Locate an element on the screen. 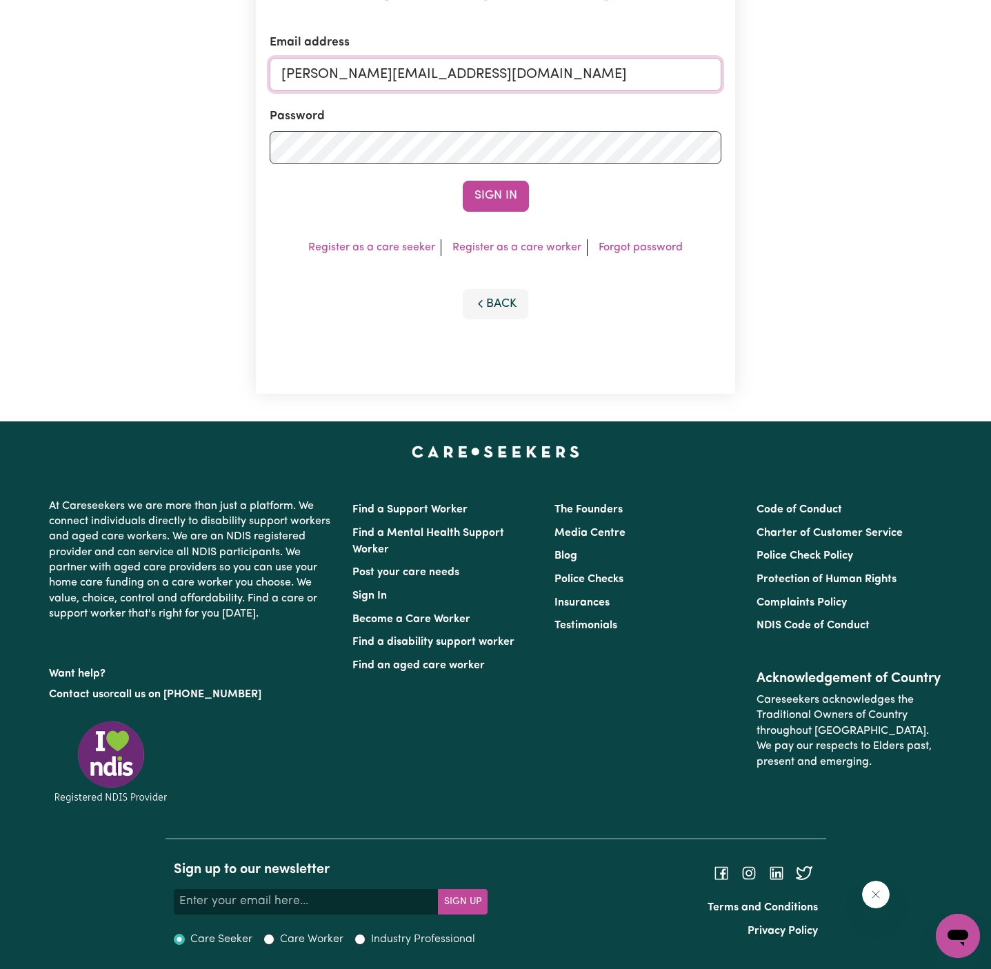  a: Follow Careseekers on LinkedIn is located at coordinates (776, 873).